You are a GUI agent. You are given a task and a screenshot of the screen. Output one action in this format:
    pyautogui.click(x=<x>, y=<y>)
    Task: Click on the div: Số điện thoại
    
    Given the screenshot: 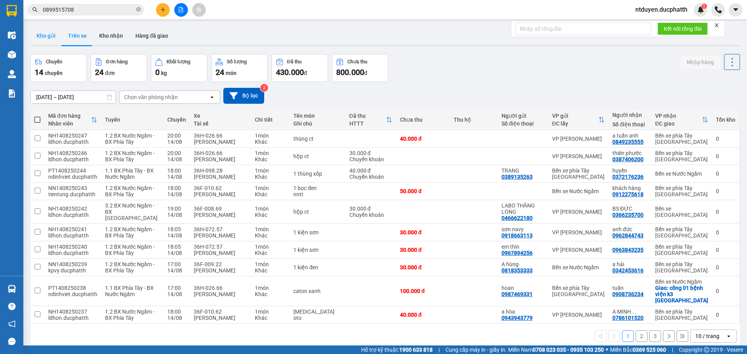 What is the action you would take?
    pyautogui.click(x=630, y=124)
    